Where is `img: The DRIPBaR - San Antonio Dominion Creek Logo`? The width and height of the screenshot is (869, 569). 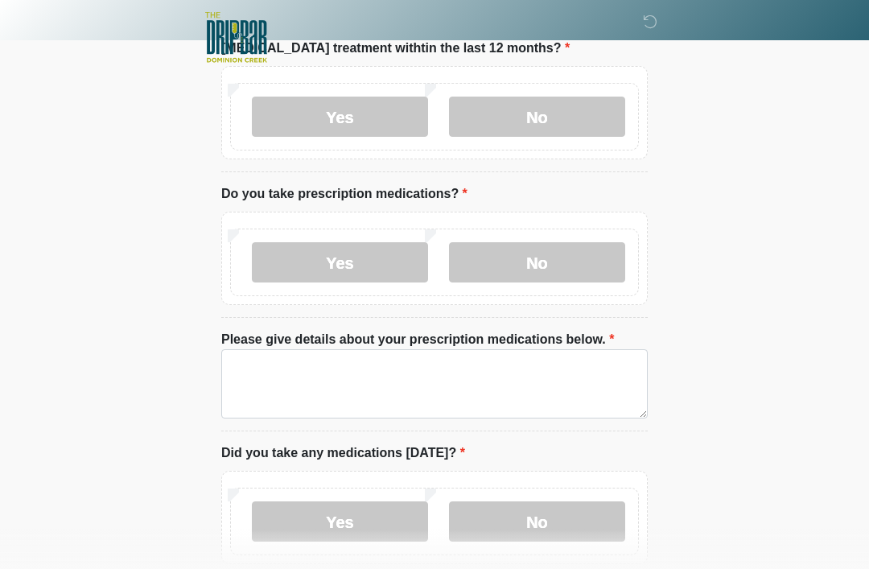 img: The DRIPBaR - San Antonio Dominion Creek Logo is located at coordinates (236, 39).